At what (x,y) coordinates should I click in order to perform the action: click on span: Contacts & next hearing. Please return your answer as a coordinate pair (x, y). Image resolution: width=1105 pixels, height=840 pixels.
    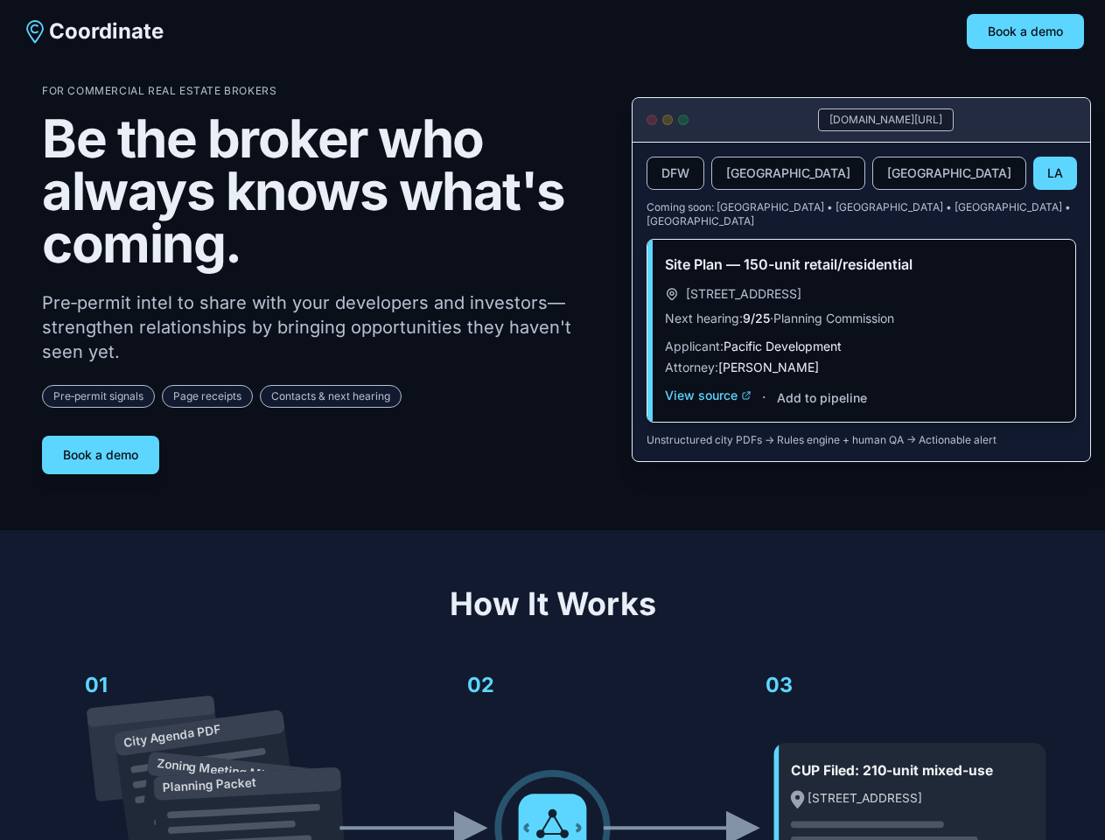
    Looking at the image, I should click on (331, 396).